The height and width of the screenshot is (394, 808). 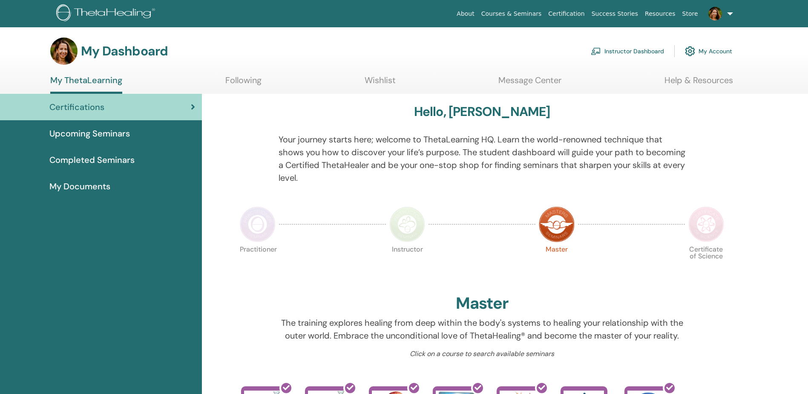 What do you see at coordinates (690, 14) in the screenshot?
I see `a: Store` at bounding box center [690, 14].